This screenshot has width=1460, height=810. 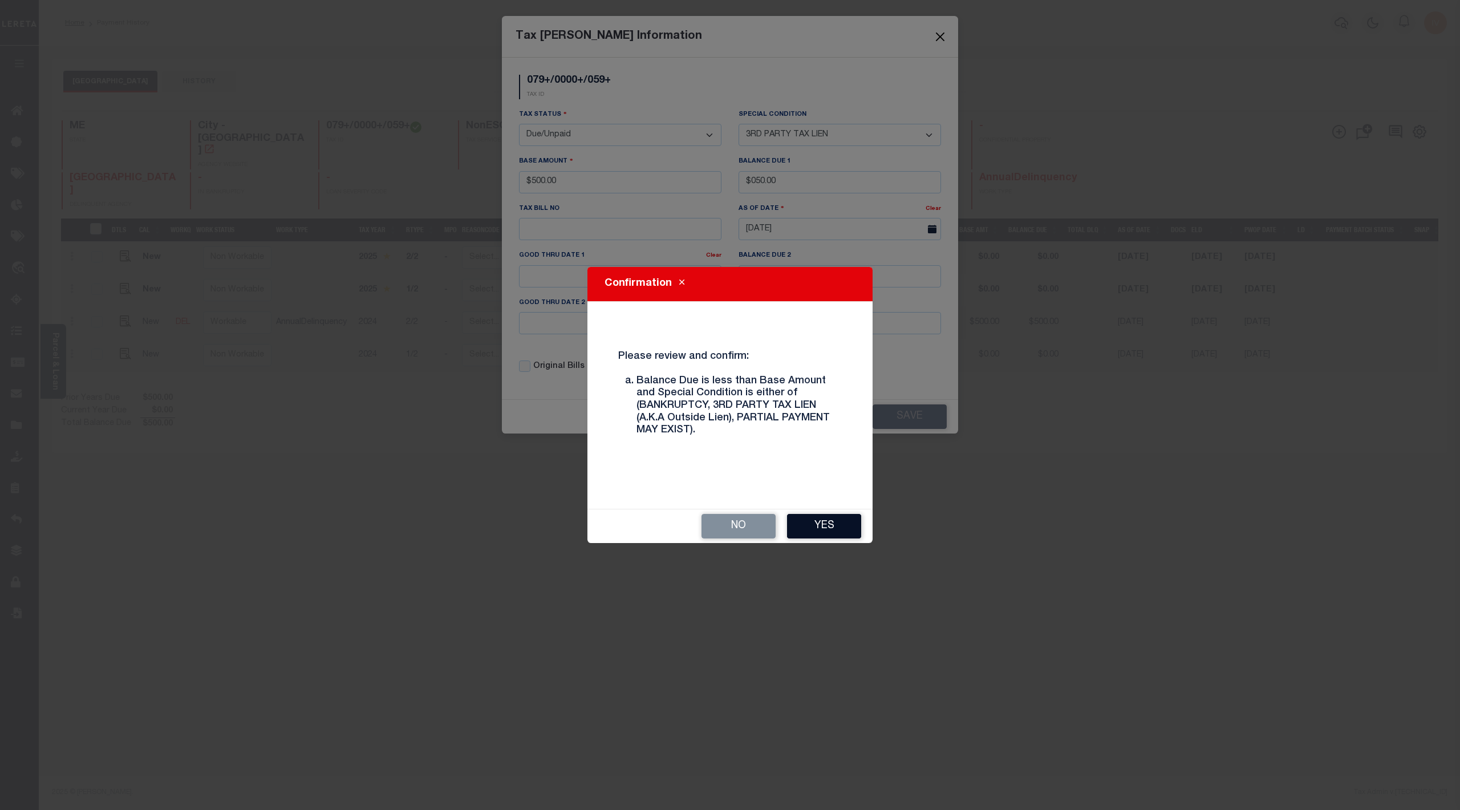 I want to click on button: Yes, so click(x=824, y=526).